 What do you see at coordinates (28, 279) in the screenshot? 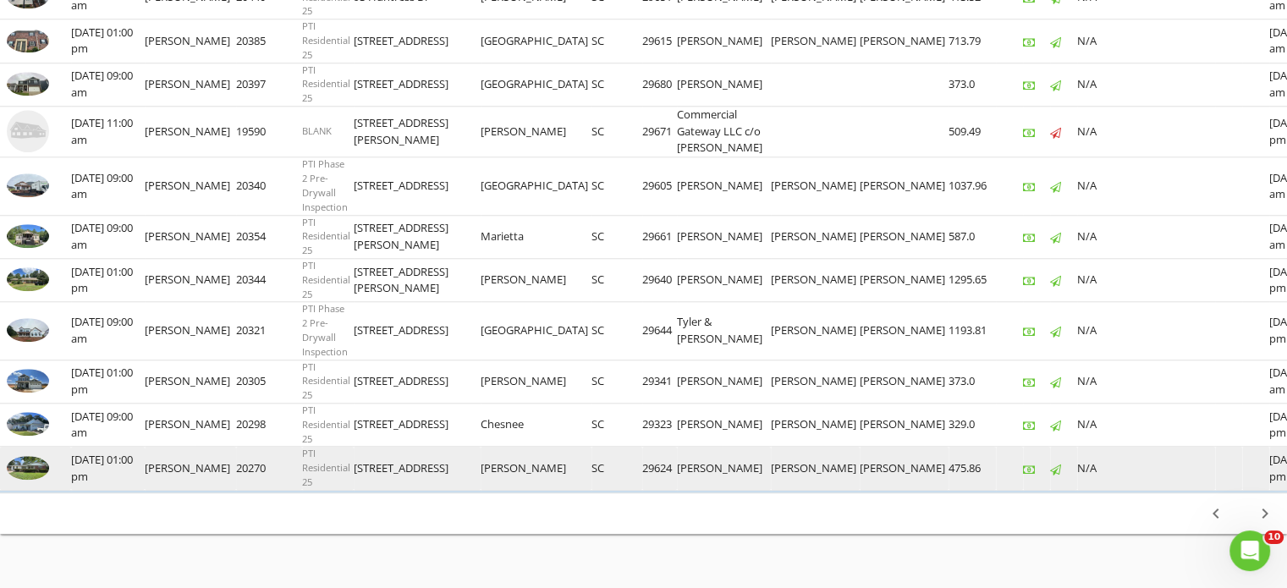
I see `img: 9188208%2Fcover_photos%2F6vOAtnisHCTdVgIixGAV%2Fsmall.jpg` at bounding box center [28, 279].